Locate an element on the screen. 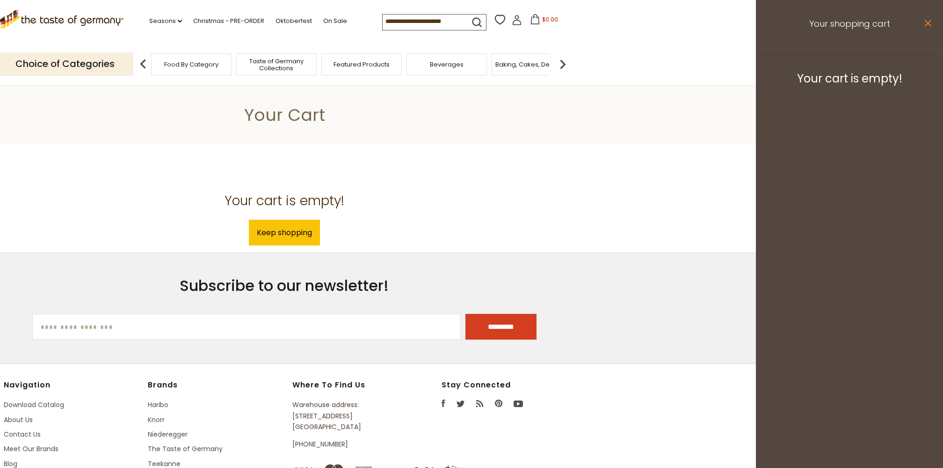 The width and height of the screenshot is (943, 468). a: Taste of Germany Collections is located at coordinates (277, 65).